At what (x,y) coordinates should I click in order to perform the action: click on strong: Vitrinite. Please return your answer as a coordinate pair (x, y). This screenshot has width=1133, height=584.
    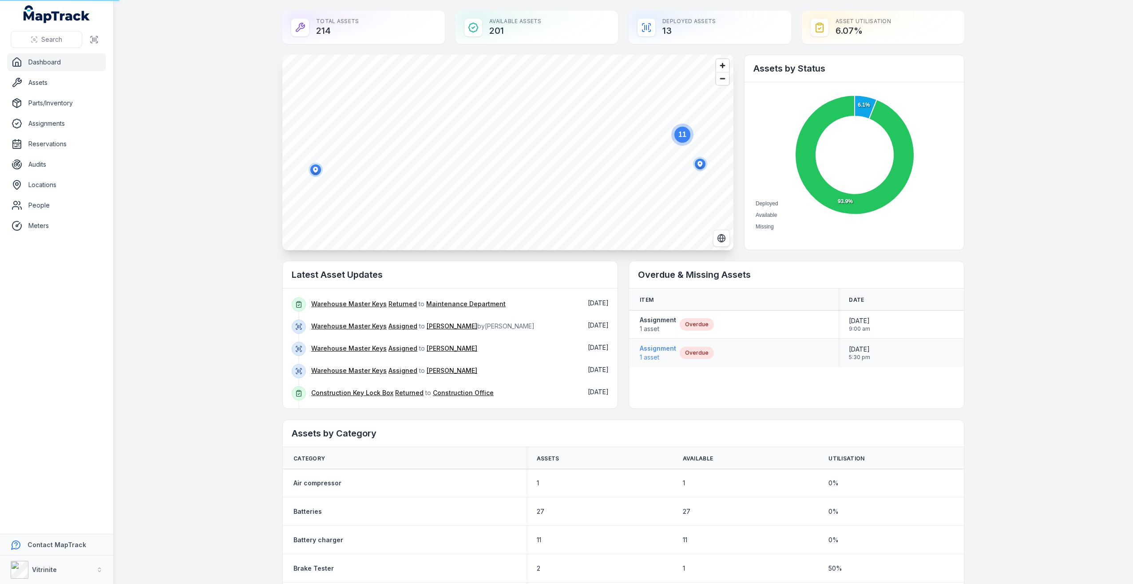
    Looking at the image, I should click on (44, 569).